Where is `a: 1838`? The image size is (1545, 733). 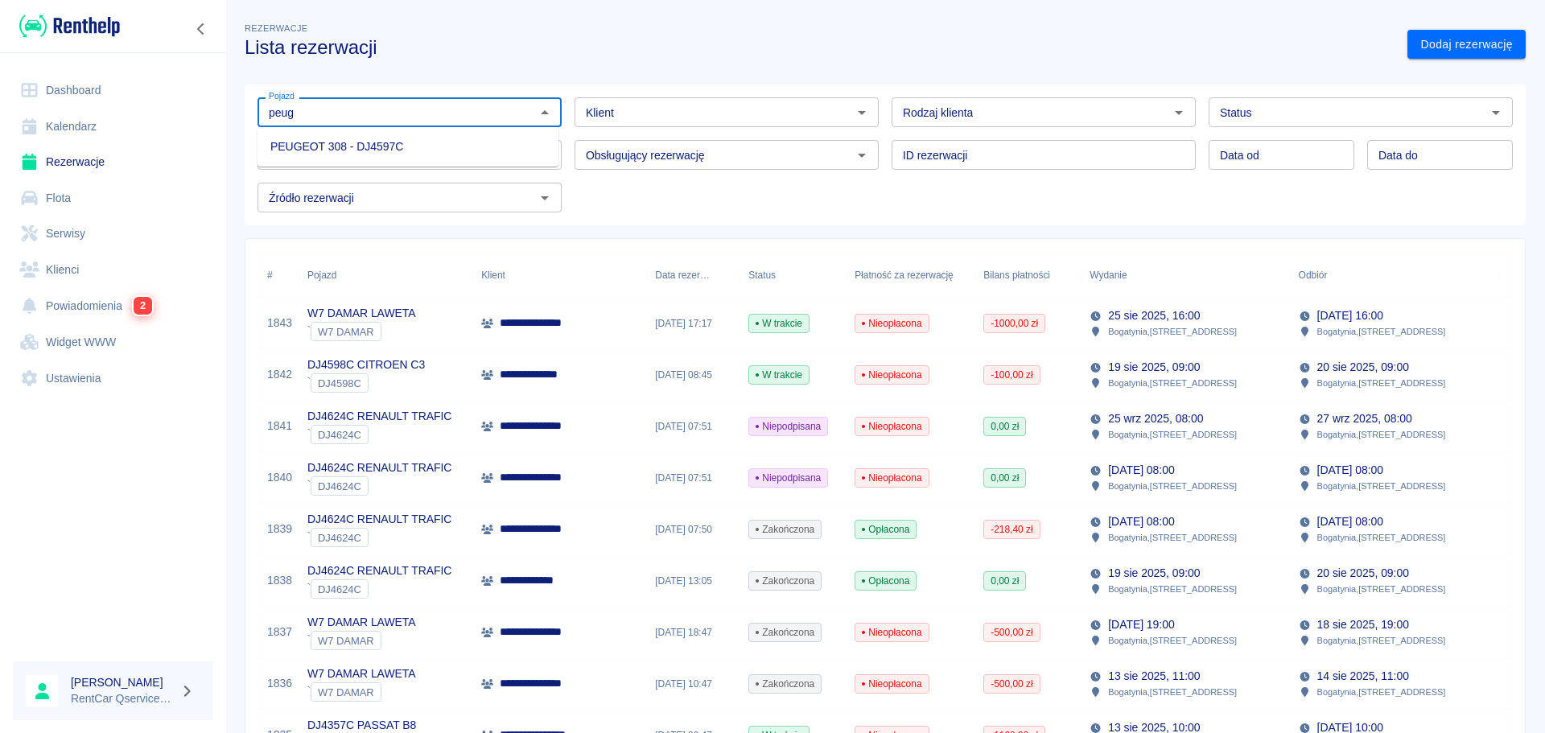
a: 1838 is located at coordinates (279, 580).